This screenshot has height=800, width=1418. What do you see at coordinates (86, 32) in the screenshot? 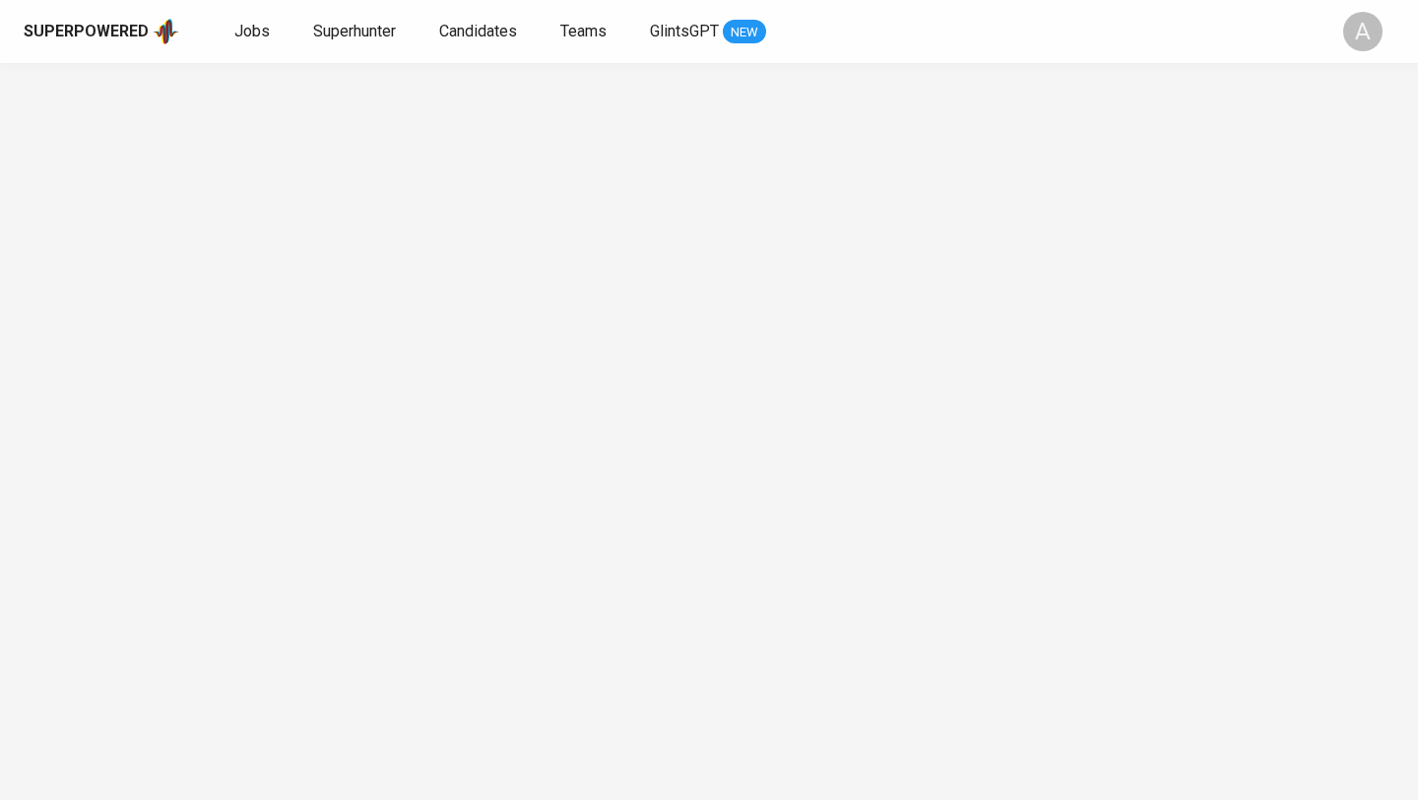
I see `div: Superpowered` at bounding box center [86, 32].